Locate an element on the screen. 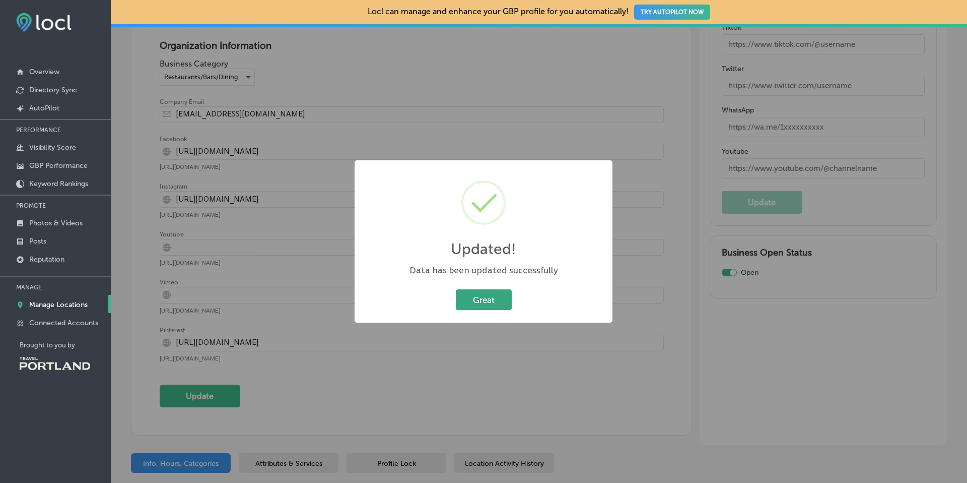  p: AutoPilot is located at coordinates (44, 108).